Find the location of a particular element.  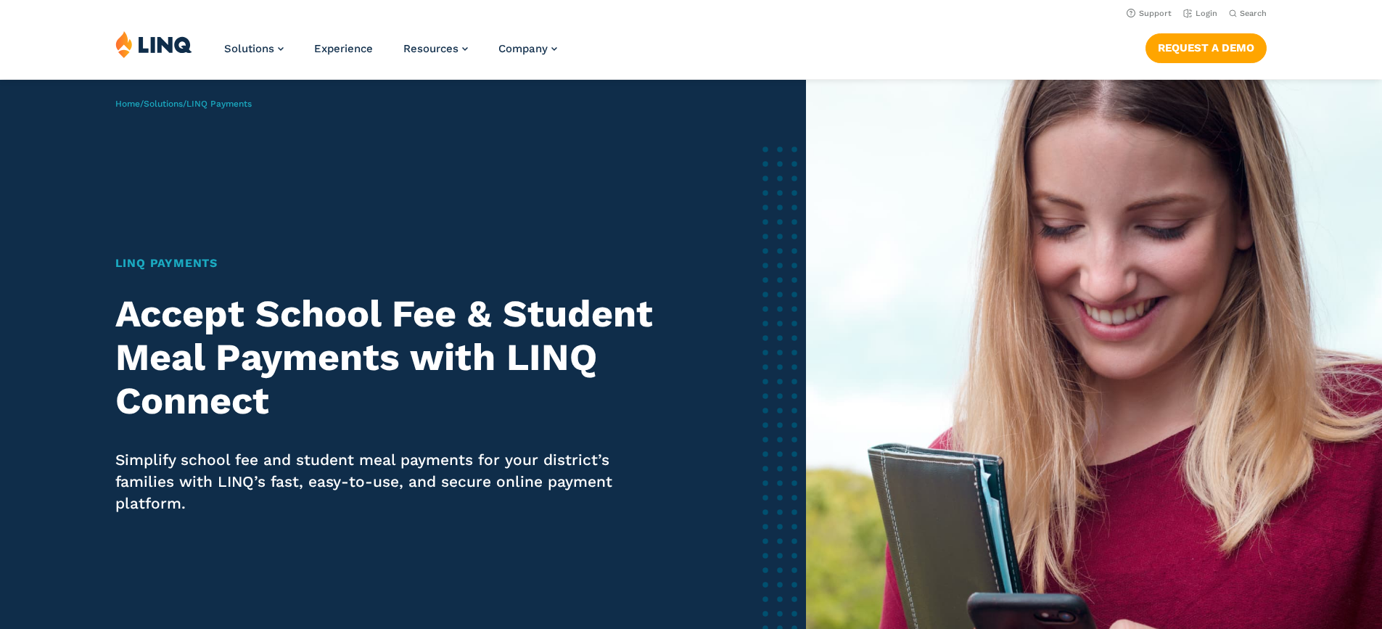

span: Resources is located at coordinates (431, 49).